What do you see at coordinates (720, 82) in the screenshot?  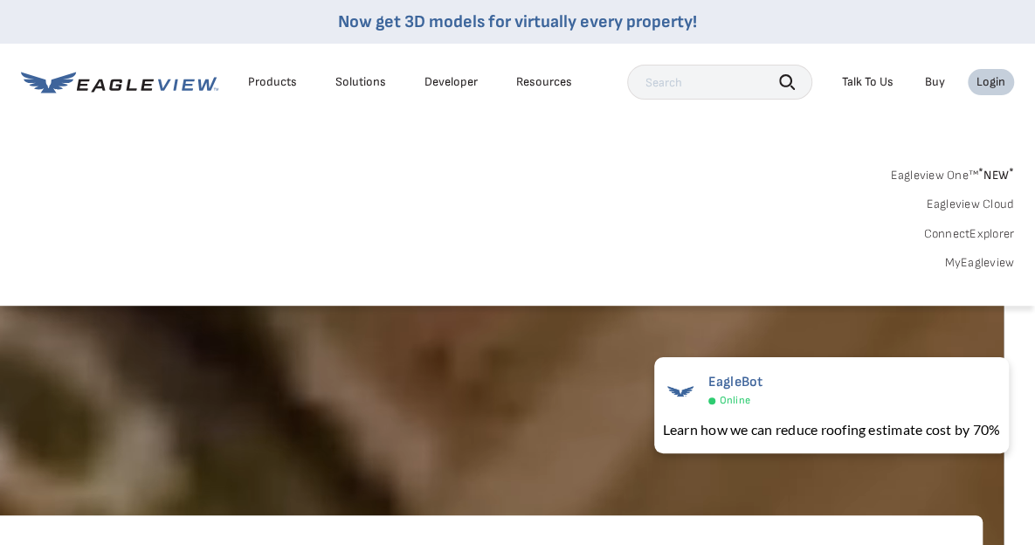 I see `input: Search` at bounding box center [720, 82].